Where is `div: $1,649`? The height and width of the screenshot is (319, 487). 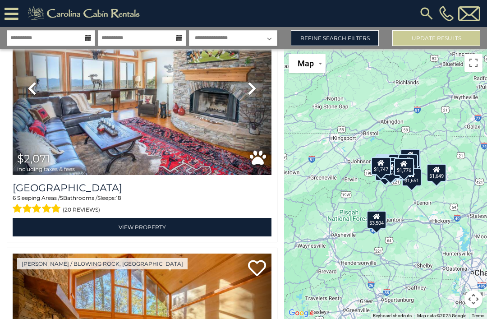
div: $1,649 is located at coordinates (437, 173).